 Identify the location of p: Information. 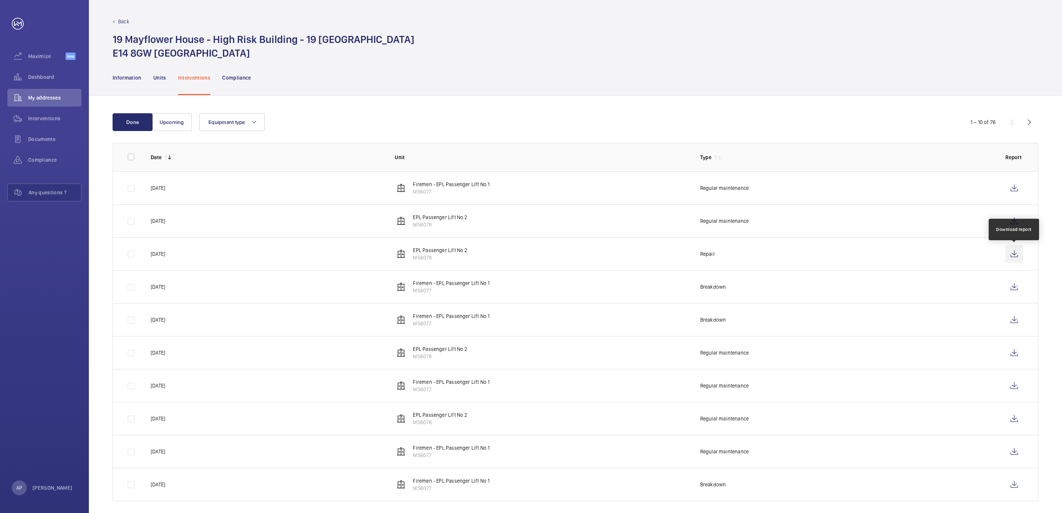
(127, 78).